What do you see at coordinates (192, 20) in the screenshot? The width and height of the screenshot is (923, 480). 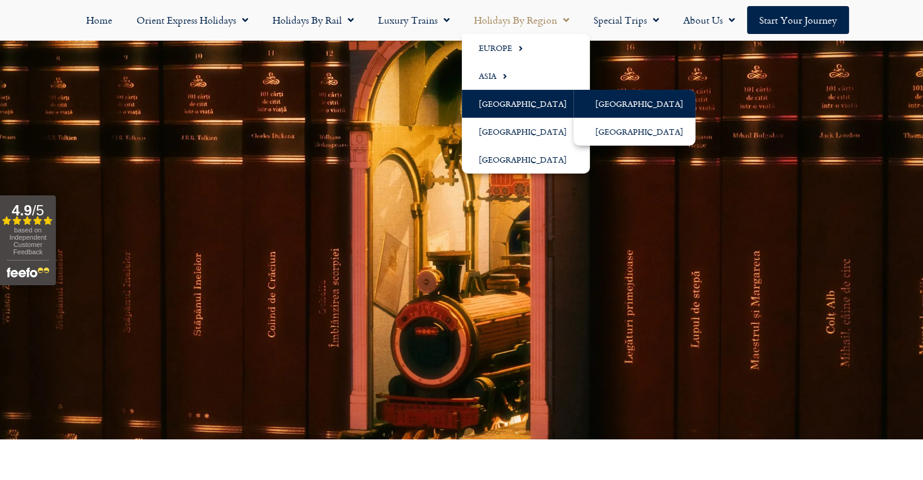 I see `a: Orient Express Holidays` at bounding box center [192, 20].